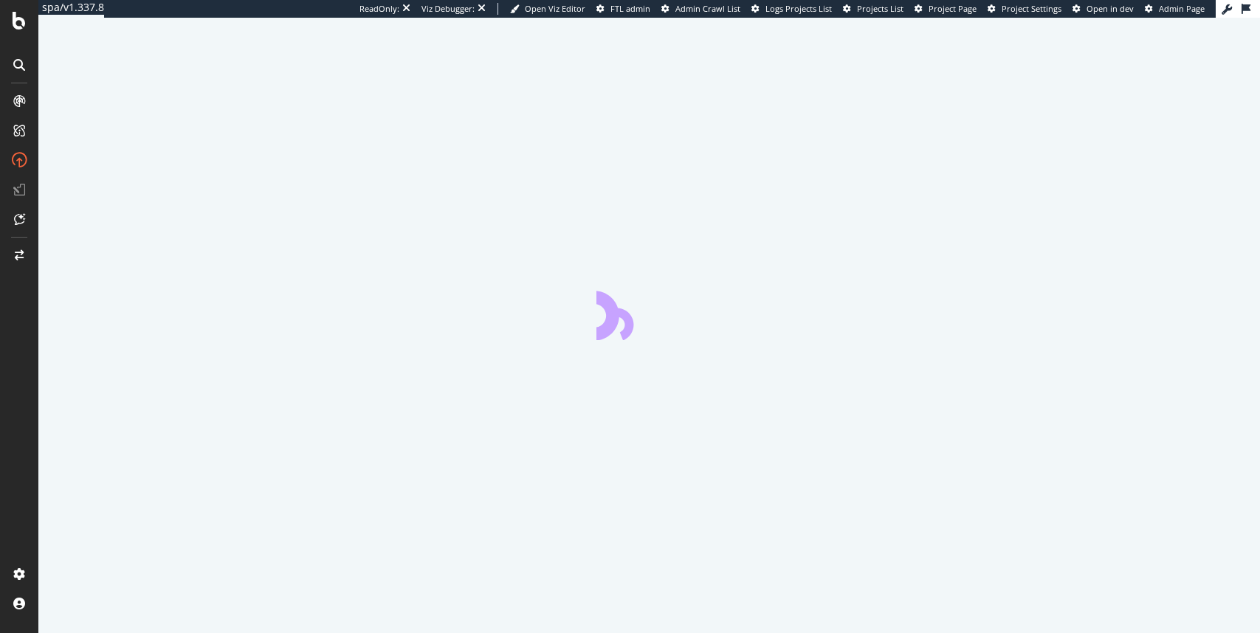 The image size is (1260, 633). Describe the element at coordinates (649, 314) in the screenshot. I see `div: animation` at that location.